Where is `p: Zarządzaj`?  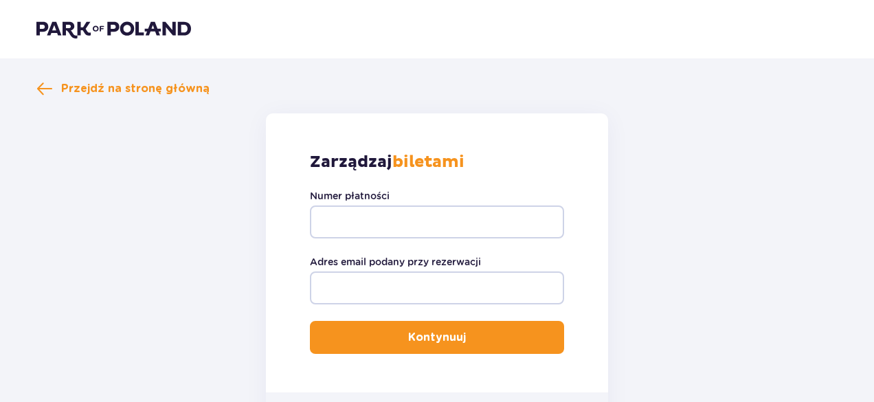
p: Zarządzaj is located at coordinates (387, 162).